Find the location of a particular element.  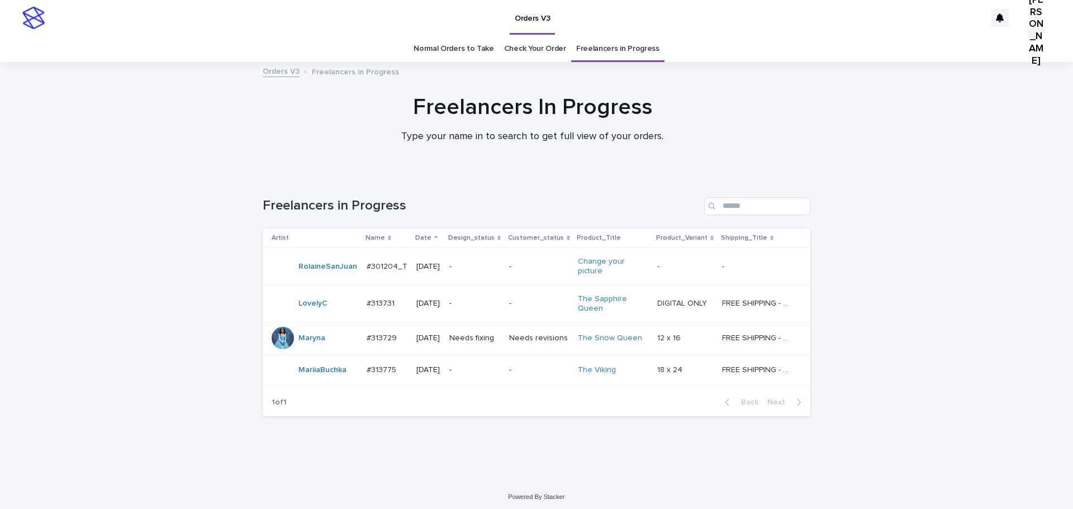

a: LovelyC is located at coordinates (313, 304).